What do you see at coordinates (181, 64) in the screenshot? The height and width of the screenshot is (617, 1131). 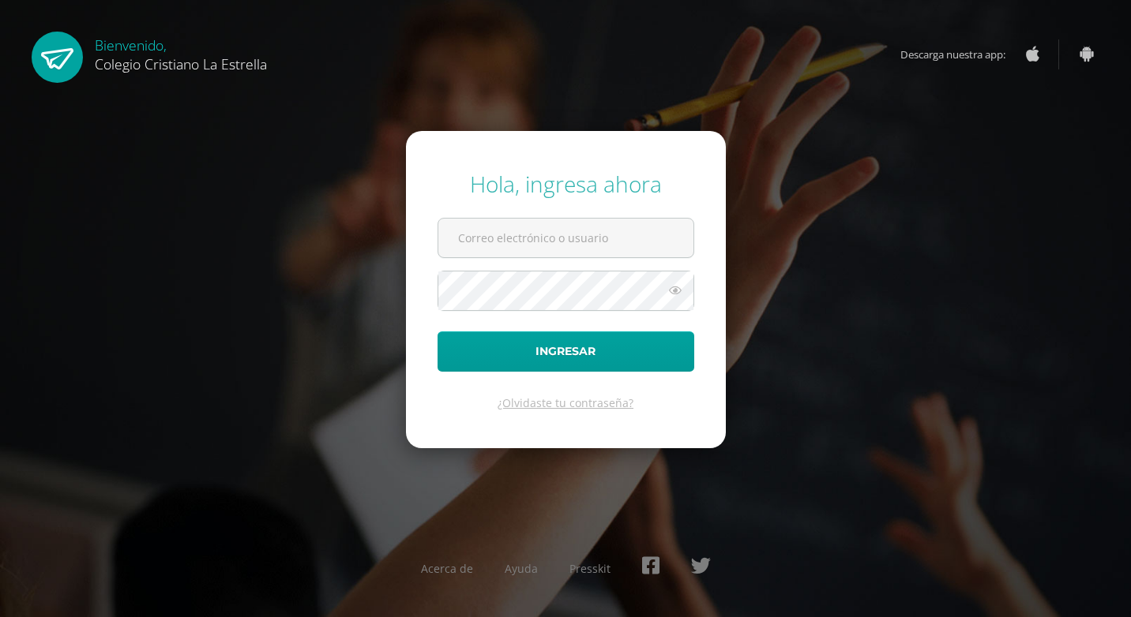 I see `span: Colegio Cristiano La Estrella` at bounding box center [181, 64].